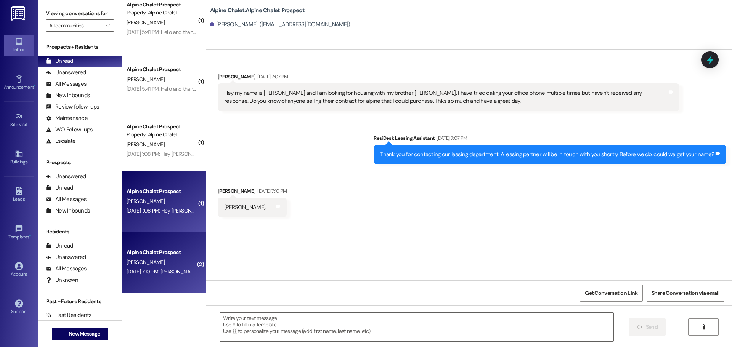 This screenshot has height=347, width=732. What do you see at coordinates (19, 120) in the screenshot?
I see `a: Site Visit •` at bounding box center [19, 120].